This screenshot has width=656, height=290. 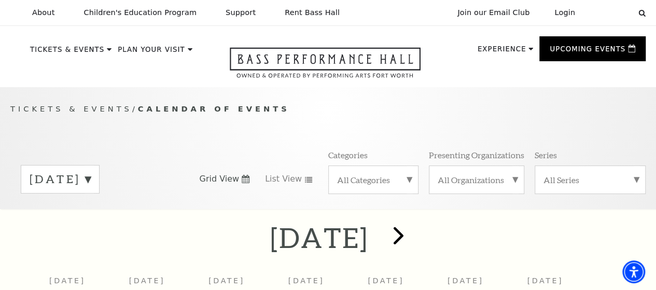 What do you see at coordinates (240, 12) in the screenshot?
I see `p: Support` at bounding box center [240, 12].